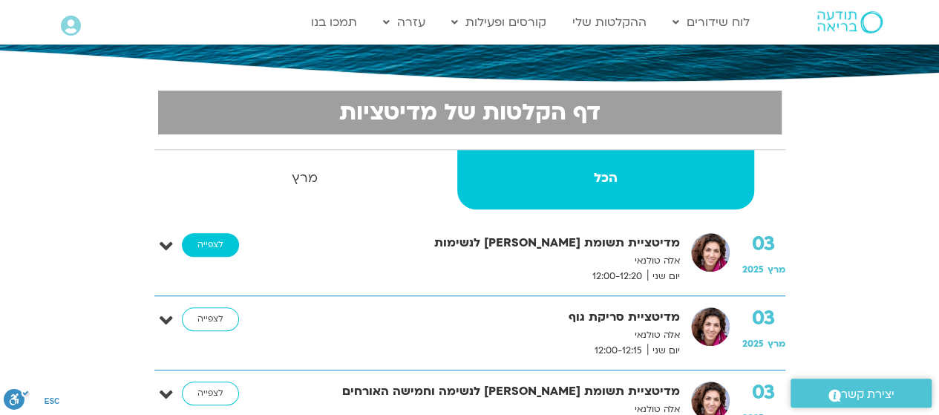 This screenshot has width=939, height=415. What do you see at coordinates (305, 180) in the screenshot?
I see `a: מרץ` at bounding box center [305, 180].